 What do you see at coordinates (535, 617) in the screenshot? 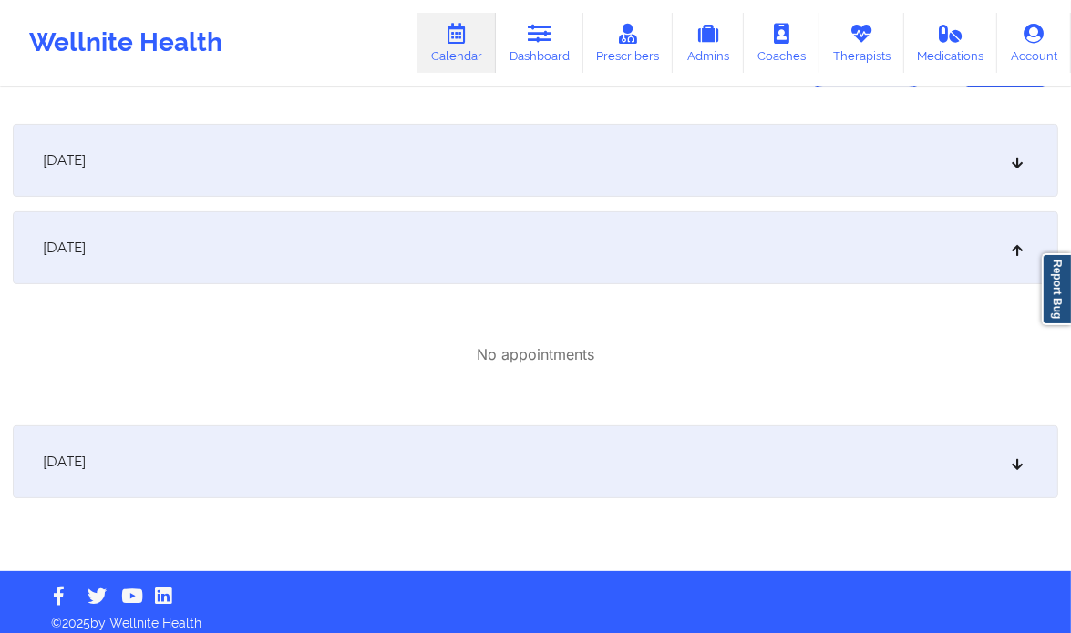
I see `p: © 2025 by Wellnite Health` at bounding box center [535, 617].